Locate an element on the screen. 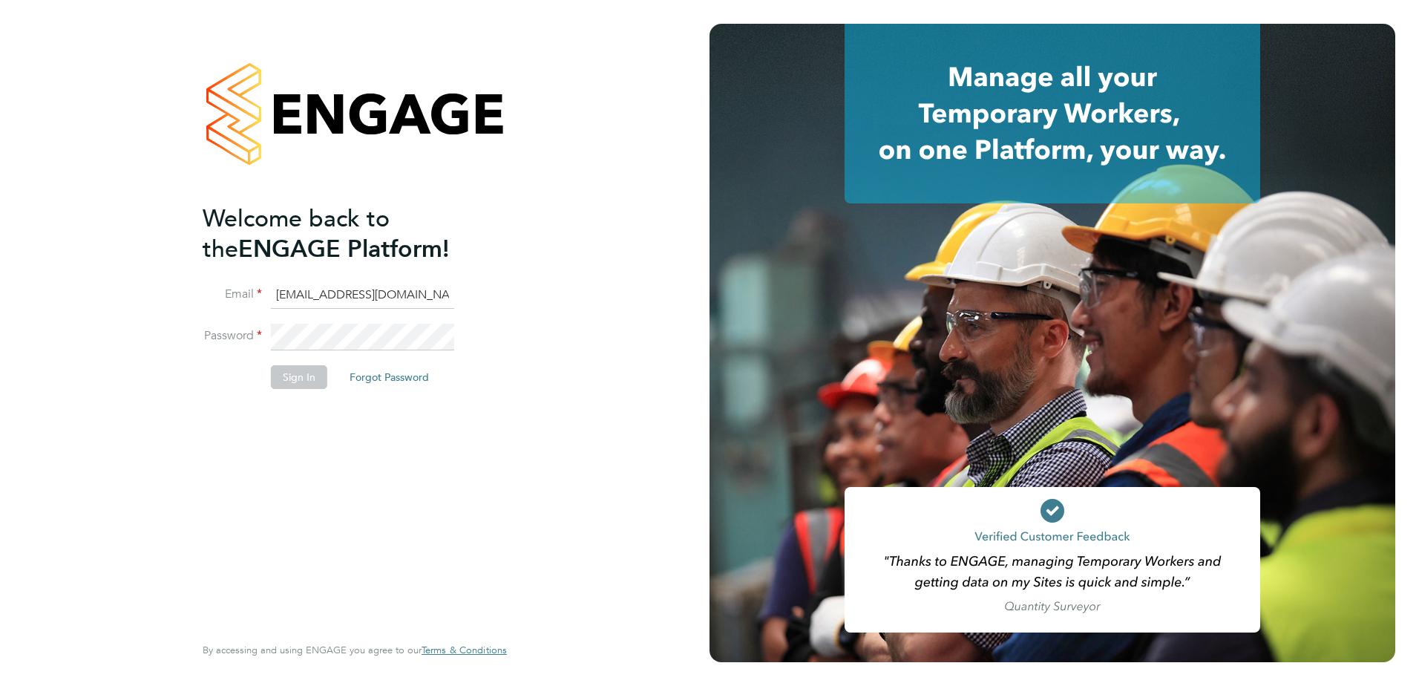 This screenshot has width=1419, height=686. label: Email is located at coordinates (232, 294).